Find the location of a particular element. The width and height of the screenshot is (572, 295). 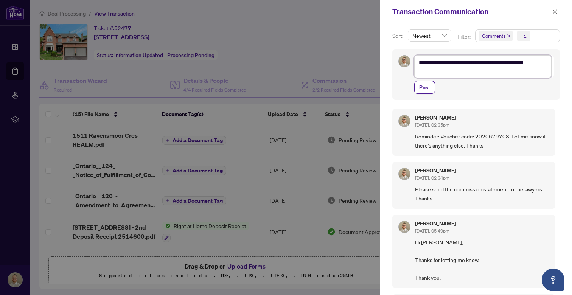

span: Newest is located at coordinates (429, 36).